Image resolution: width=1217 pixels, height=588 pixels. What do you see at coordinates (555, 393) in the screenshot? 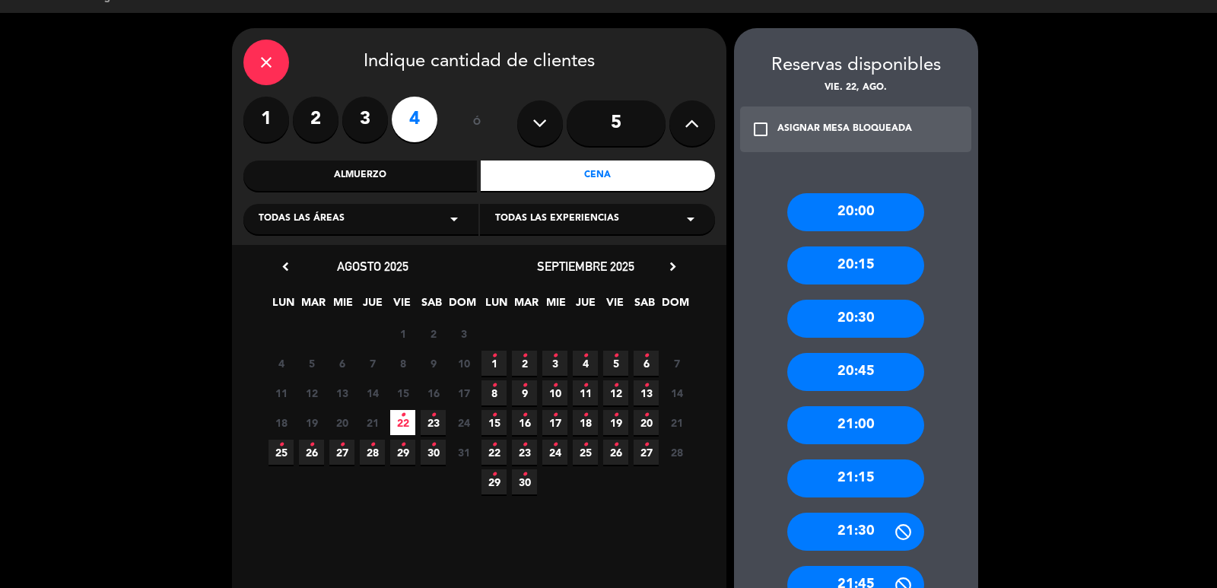
I see `span: 10` at bounding box center [555, 393].